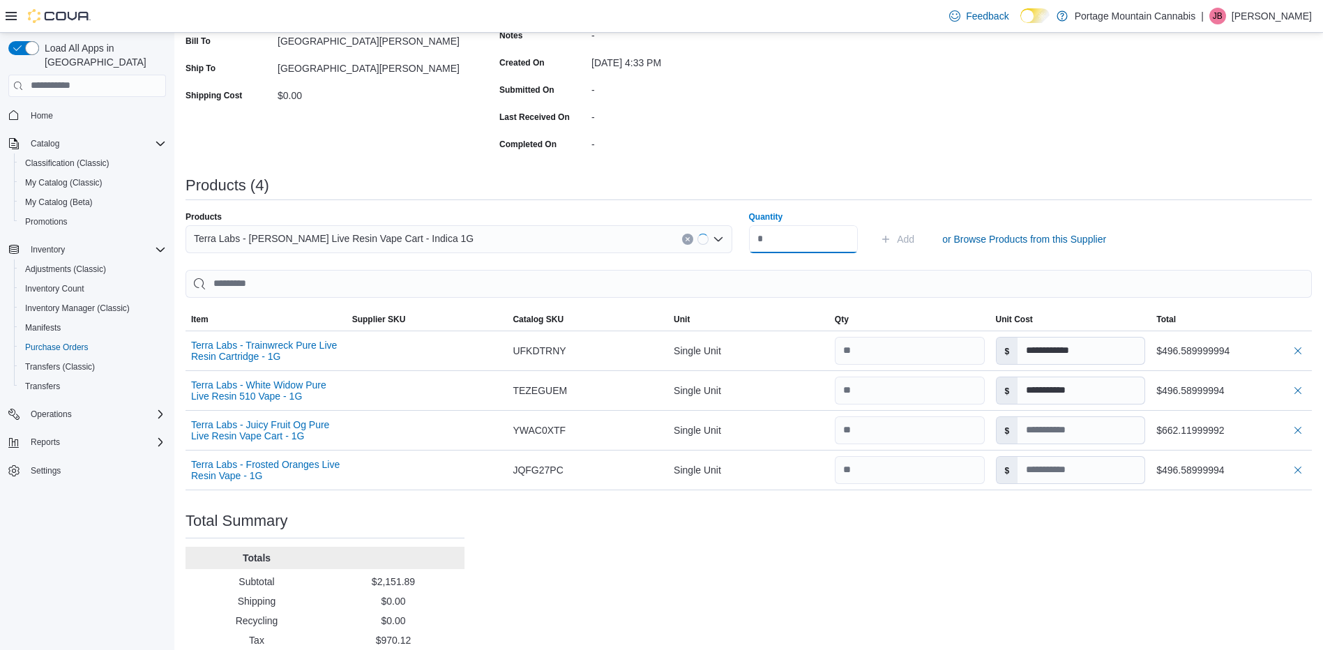  Describe the element at coordinates (77, 308) in the screenshot. I see `span: Inventory Manager (Classic)` at that location.